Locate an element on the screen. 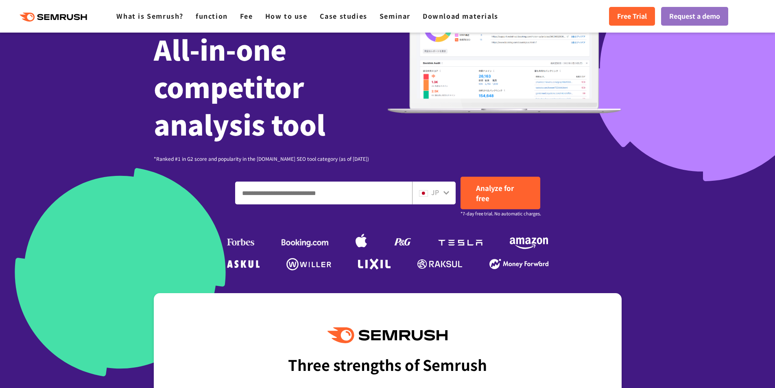 This screenshot has height=388, width=775. font: What is Semrush? is located at coordinates (150, 16).